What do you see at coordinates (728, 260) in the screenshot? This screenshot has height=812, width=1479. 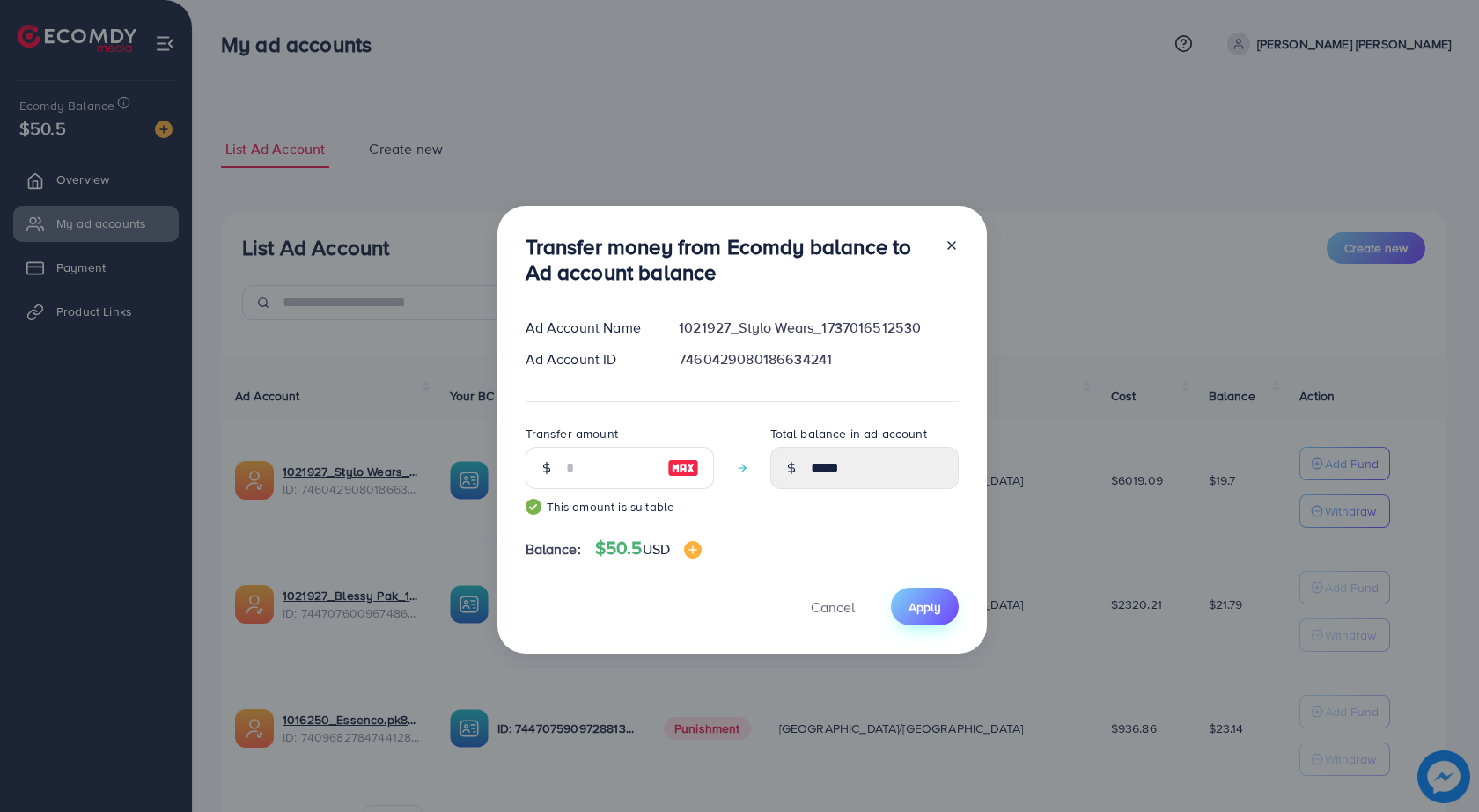 I see `h3: Transfer money from Ecomdy balance to Ad account balance` at bounding box center [728, 260].